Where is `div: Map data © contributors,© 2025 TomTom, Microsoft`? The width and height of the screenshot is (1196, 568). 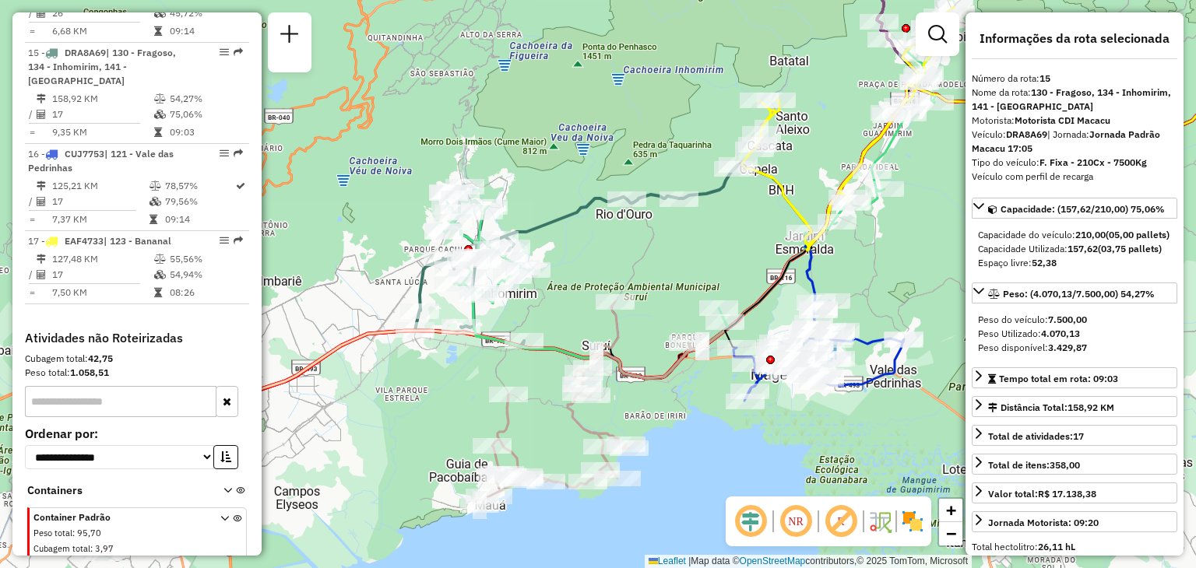
div: Map data © contributors,© 2025 TomTom, Microsoft is located at coordinates (808, 561).